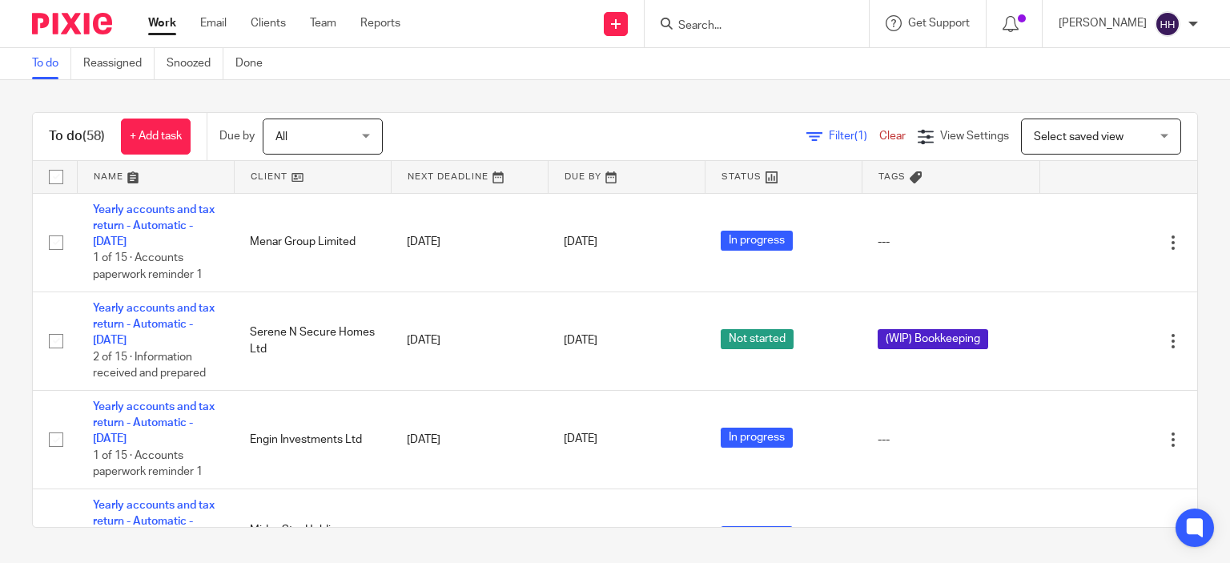 This screenshot has width=1230, height=563. Describe the element at coordinates (1168, 24) in the screenshot. I see `img: svg%3E` at that location.